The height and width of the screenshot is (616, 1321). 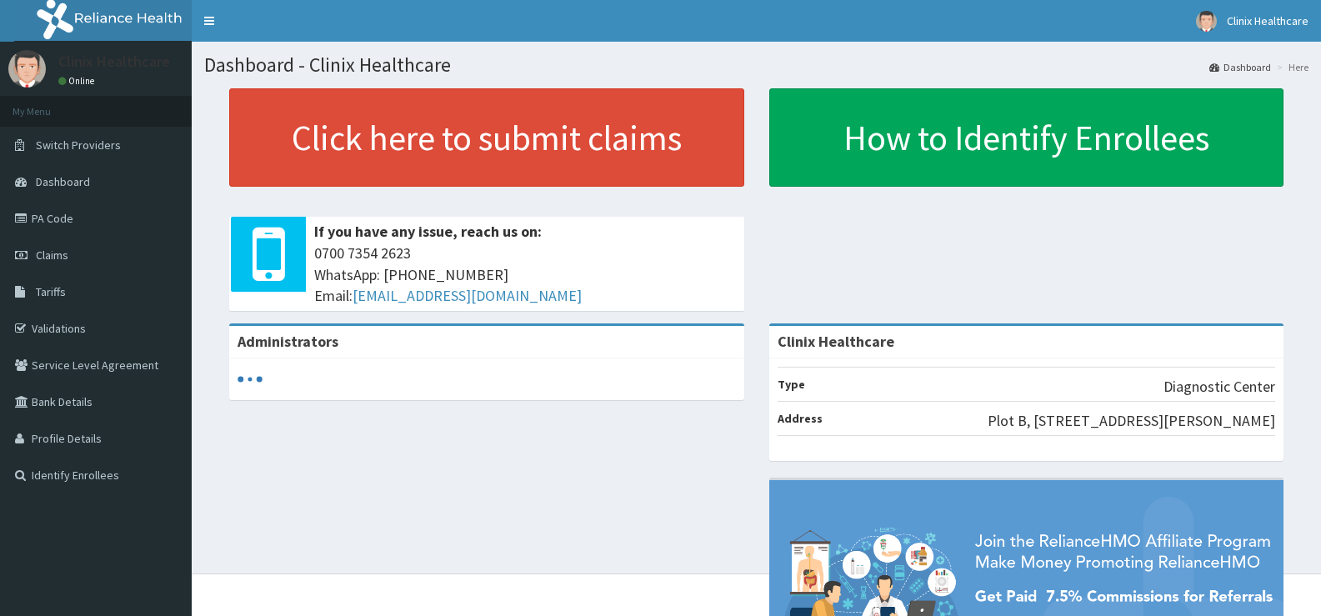 I want to click on svg: audio-loading, so click(x=250, y=379).